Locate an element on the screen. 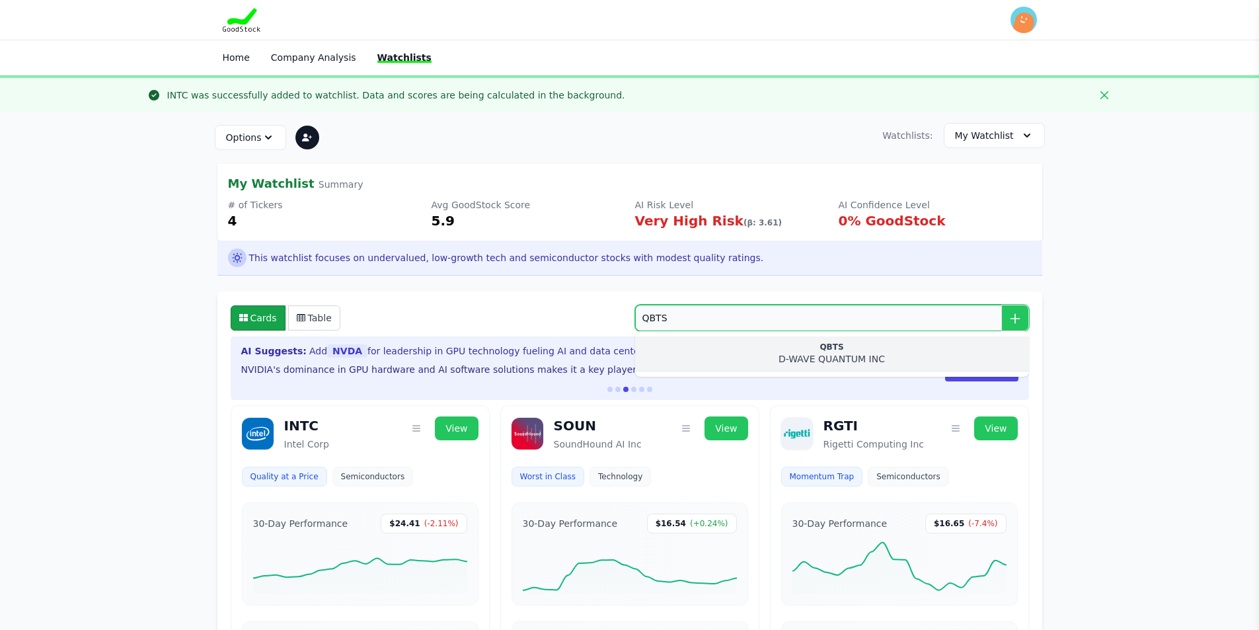 This screenshot has height=630, width=1259. img: INTC logo is located at coordinates (258, 434).